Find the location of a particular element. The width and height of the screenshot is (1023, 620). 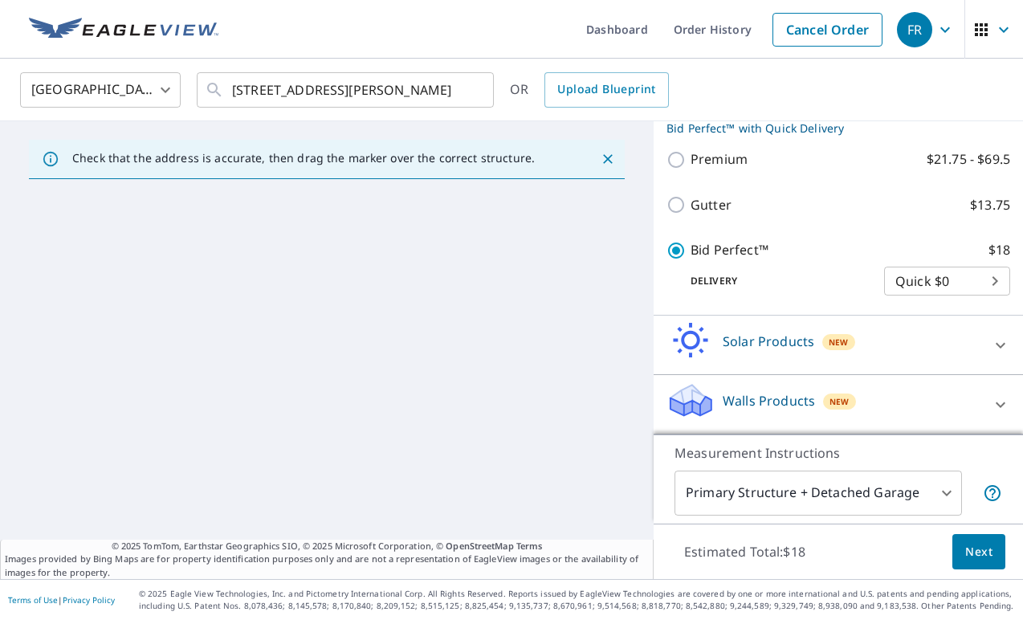

span: Upload Blueprint is located at coordinates (606, 89).